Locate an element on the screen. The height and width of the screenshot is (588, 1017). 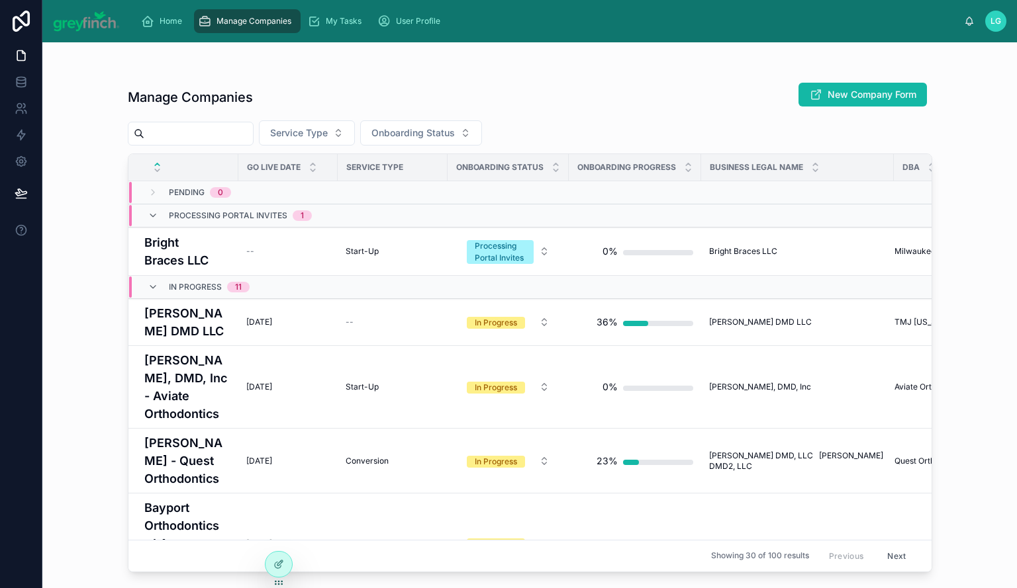
a: Bright Braces LLC is located at coordinates (797, 252).